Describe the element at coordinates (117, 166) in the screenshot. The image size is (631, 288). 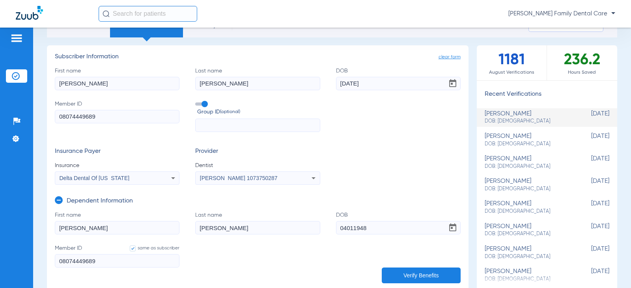
I see `span: Insurance` at that location.